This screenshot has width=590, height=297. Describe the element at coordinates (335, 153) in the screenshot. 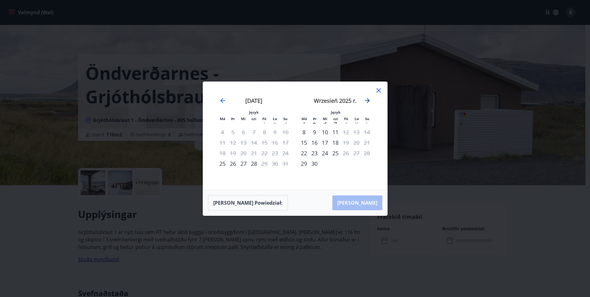

I see `td: Wybierz fimmtudagur, 25. Wrzesień 2025 jako data zameldowania. Jest dostępny.` at that location.